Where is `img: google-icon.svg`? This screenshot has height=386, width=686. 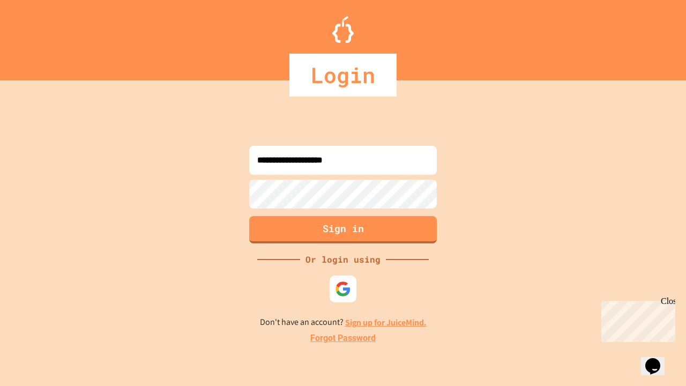
img: google-icon.svg is located at coordinates (343, 289).